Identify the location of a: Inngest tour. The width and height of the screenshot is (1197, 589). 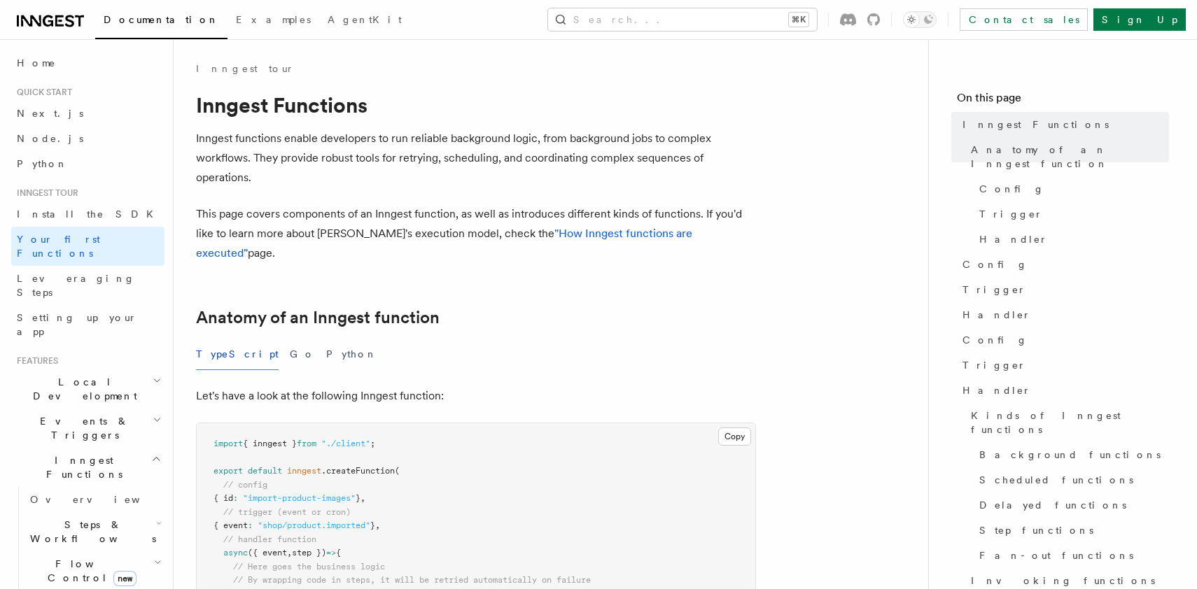
(245, 69).